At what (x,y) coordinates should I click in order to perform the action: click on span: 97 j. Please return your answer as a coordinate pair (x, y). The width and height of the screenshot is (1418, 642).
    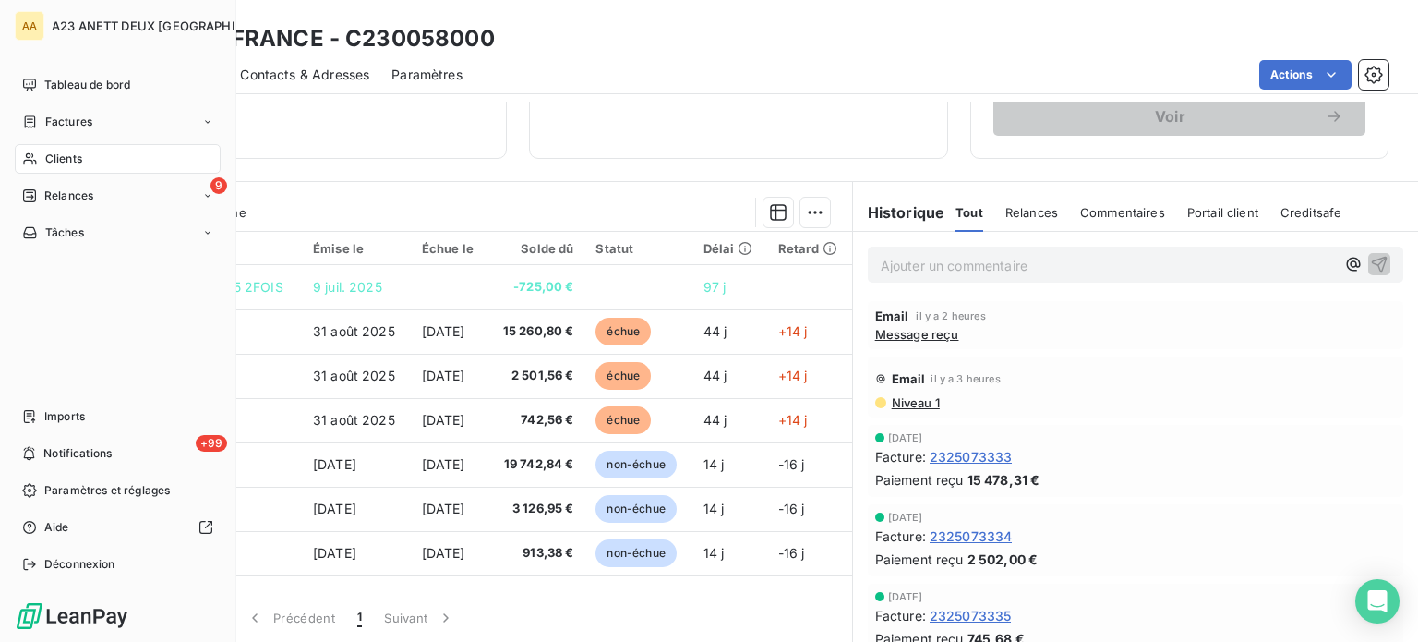
    Looking at the image, I should click on (714, 286).